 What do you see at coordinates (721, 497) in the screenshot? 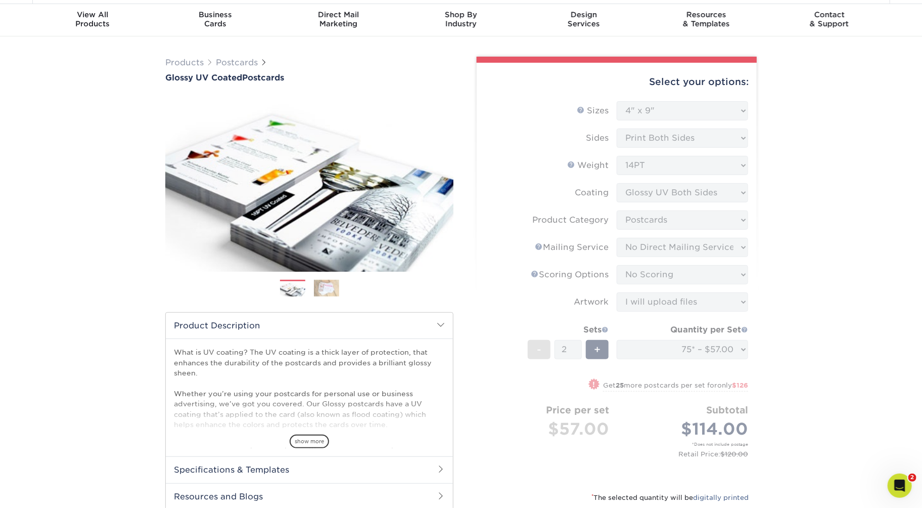
I see `a: digitally printed` at bounding box center [721, 497].